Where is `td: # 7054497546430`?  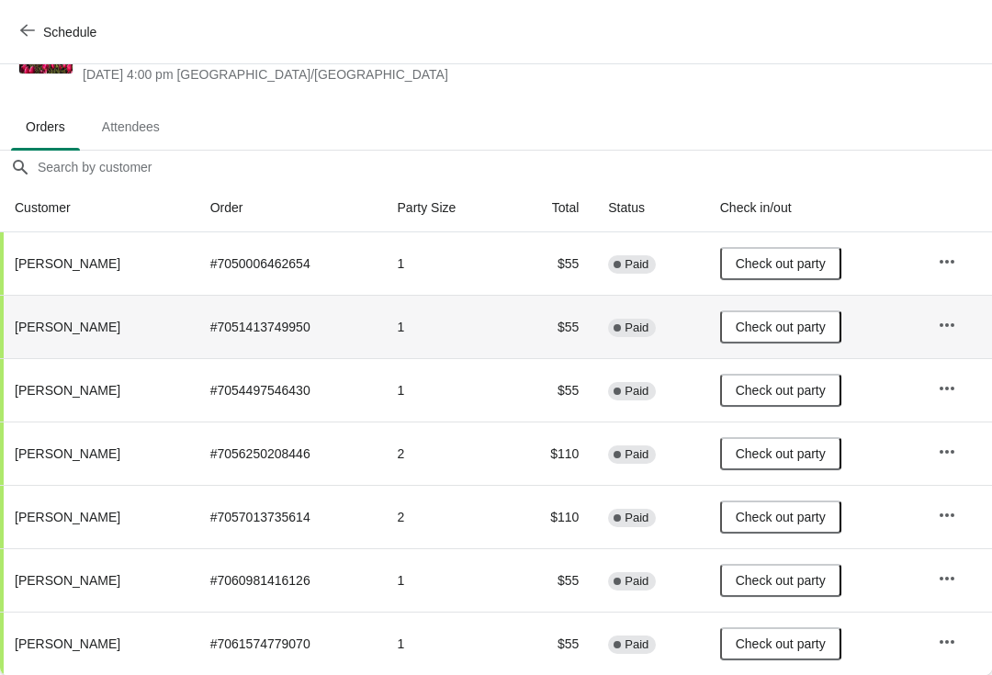 td: # 7054497546430 is located at coordinates (289, 389).